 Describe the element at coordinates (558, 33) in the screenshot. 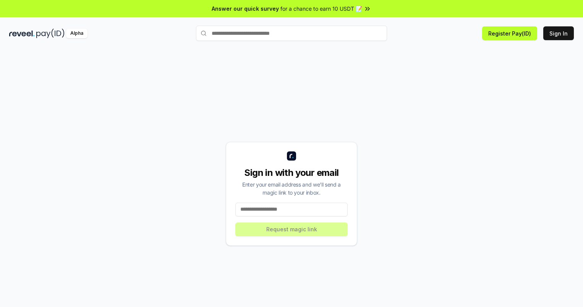

I see `button: Sign In` at that location.